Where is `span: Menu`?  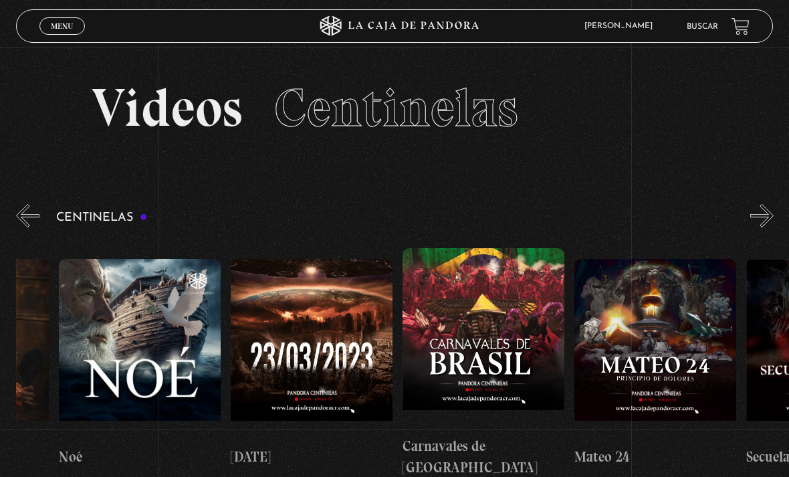
span: Menu is located at coordinates (61, 26).